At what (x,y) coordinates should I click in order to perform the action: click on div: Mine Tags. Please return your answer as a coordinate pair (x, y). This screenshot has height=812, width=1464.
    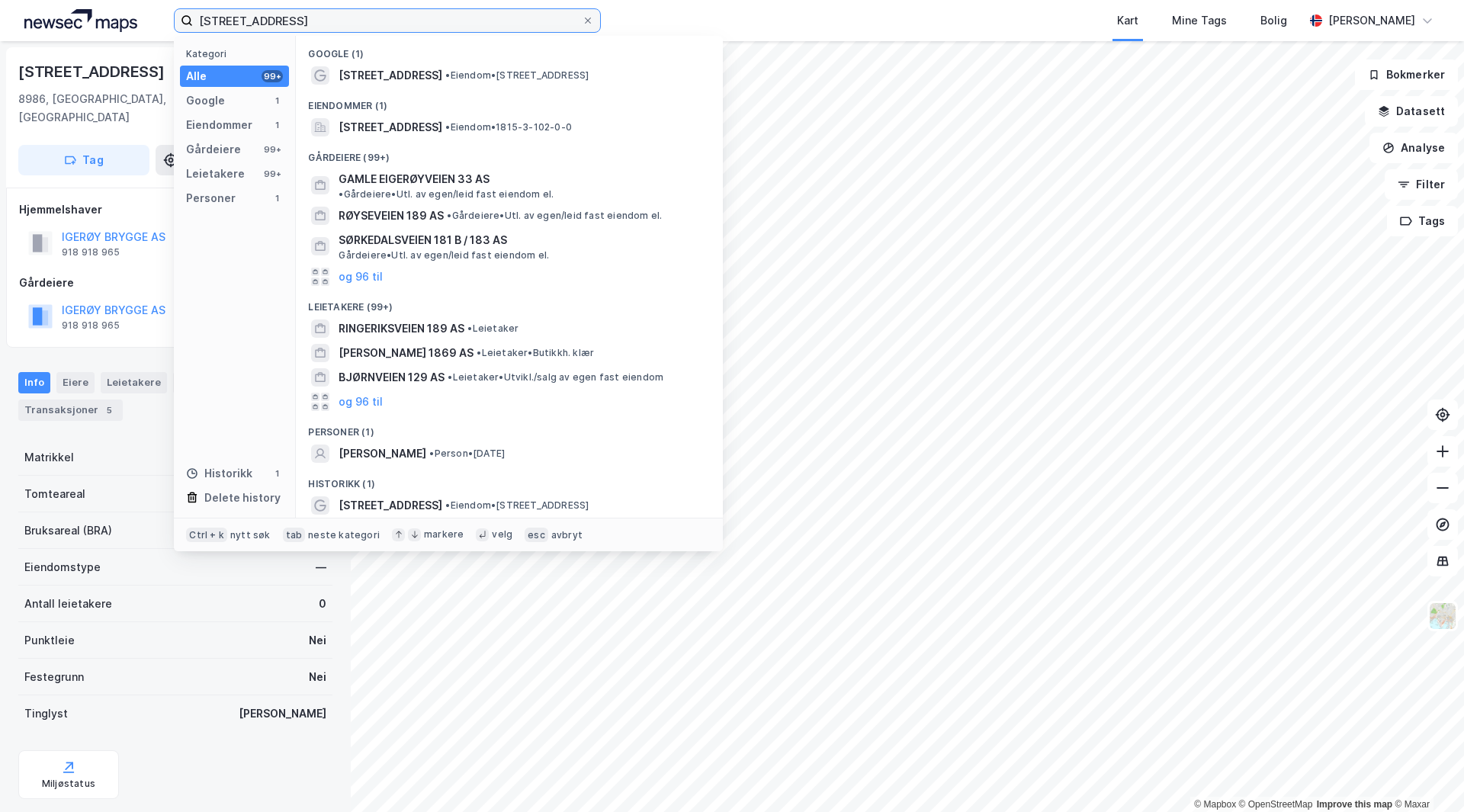
    Looking at the image, I should click on (1199, 21).